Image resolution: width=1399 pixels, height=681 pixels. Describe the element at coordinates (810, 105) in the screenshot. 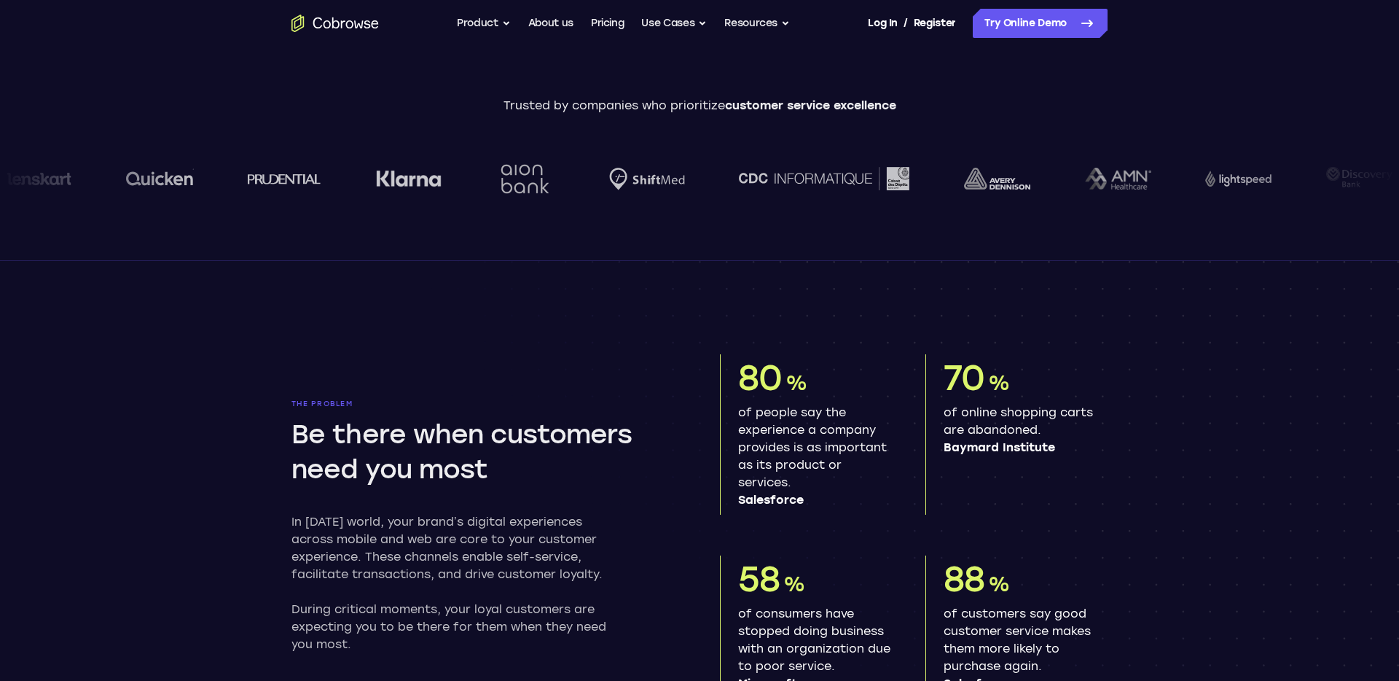

I see `span: customer service excellence` at that location.